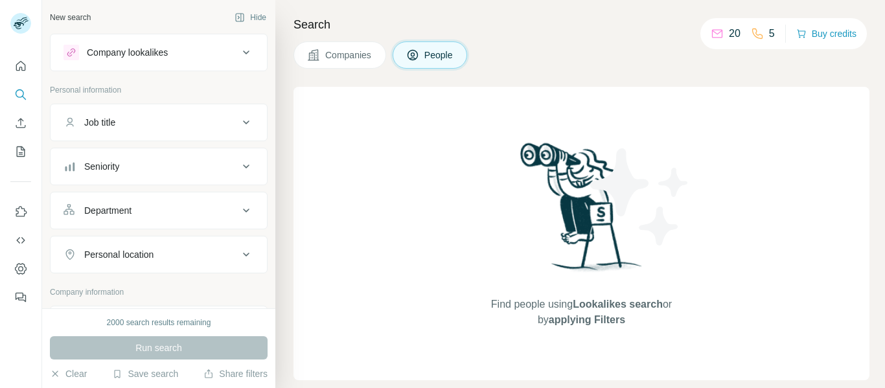  Describe the element at coordinates (348, 55) in the screenshot. I see `span: Companies` at that location.